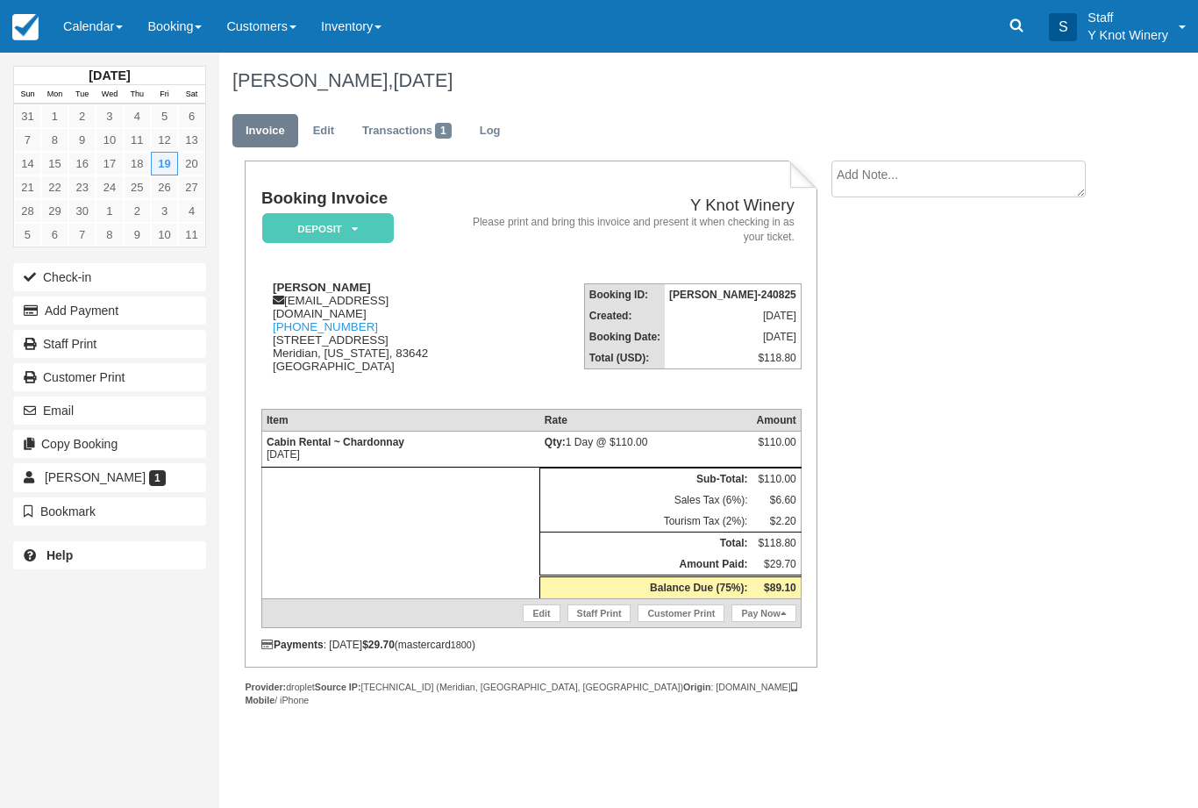 This screenshot has height=808, width=1198. Describe the element at coordinates (646, 479) in the screenshot. I see `th: Sub-Total:` at that location.